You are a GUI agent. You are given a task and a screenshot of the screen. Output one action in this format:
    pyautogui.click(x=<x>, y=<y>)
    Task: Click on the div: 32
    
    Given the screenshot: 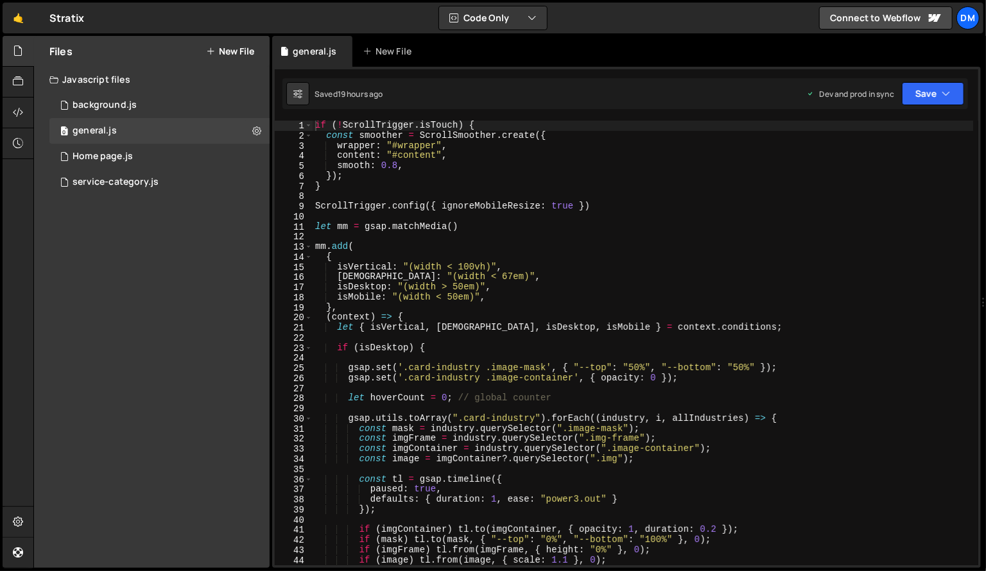 What is the action you would take?
    pyautogui.click(x=293, y=439)
    